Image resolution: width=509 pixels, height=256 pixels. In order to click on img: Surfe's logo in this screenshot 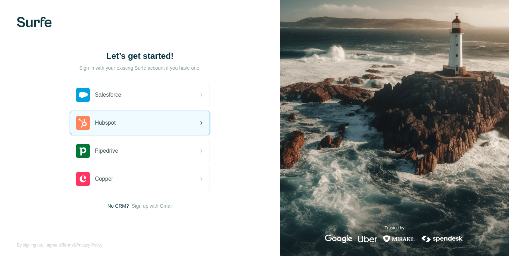, I will do `click(34, 22)`.